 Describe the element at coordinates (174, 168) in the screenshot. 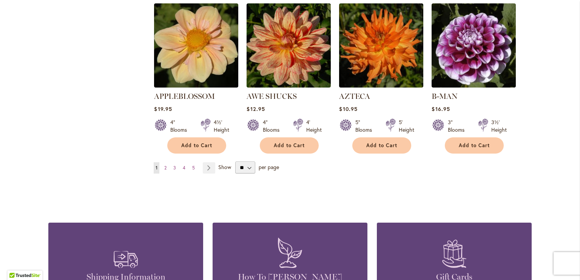

I see `span: 3` at that location.